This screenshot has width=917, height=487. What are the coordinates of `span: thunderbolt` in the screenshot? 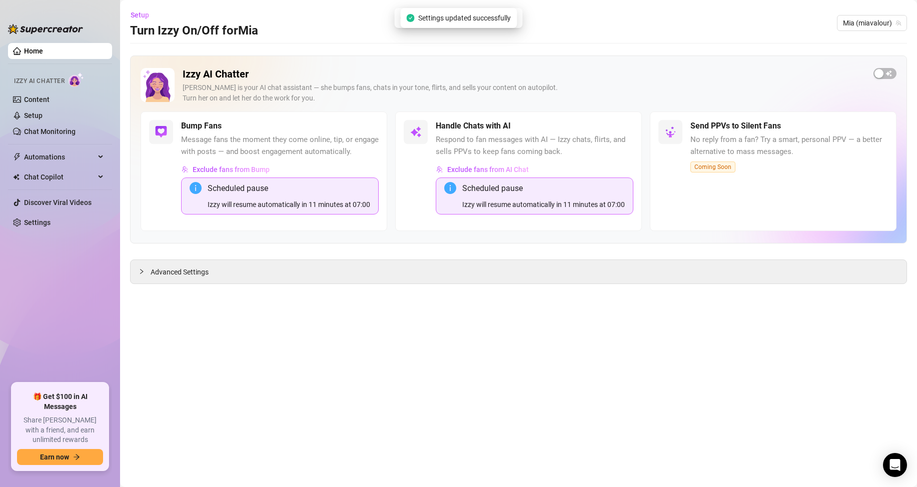 It's located at (17, 157).